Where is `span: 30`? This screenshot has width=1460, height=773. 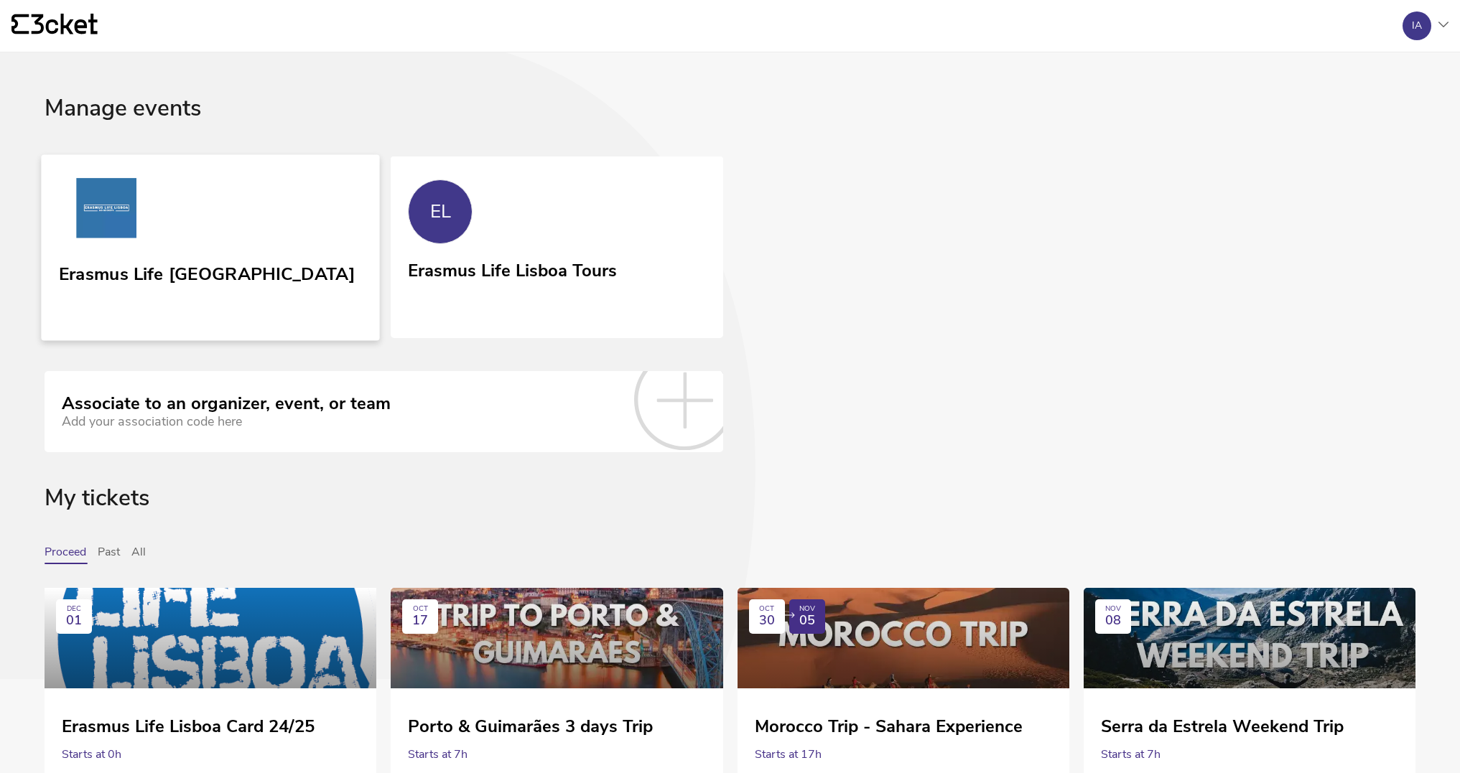
span: 30 is located at coordinates (767, 620).